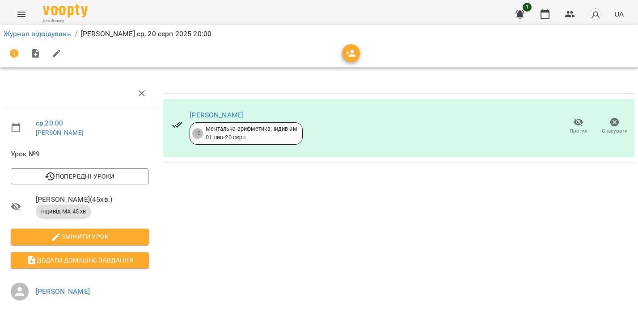  Describe the element at coordinates (235, 137) in the screenshot. I see `font: 20 серп` at that location.